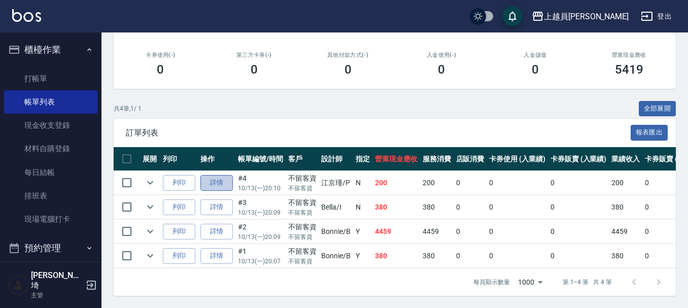 The height and width of the screenshot is (308, 688). What do you see at coordinates (302, 159) in the screenshot?
I see `th: 客戶` at bounding box center [302, 159].